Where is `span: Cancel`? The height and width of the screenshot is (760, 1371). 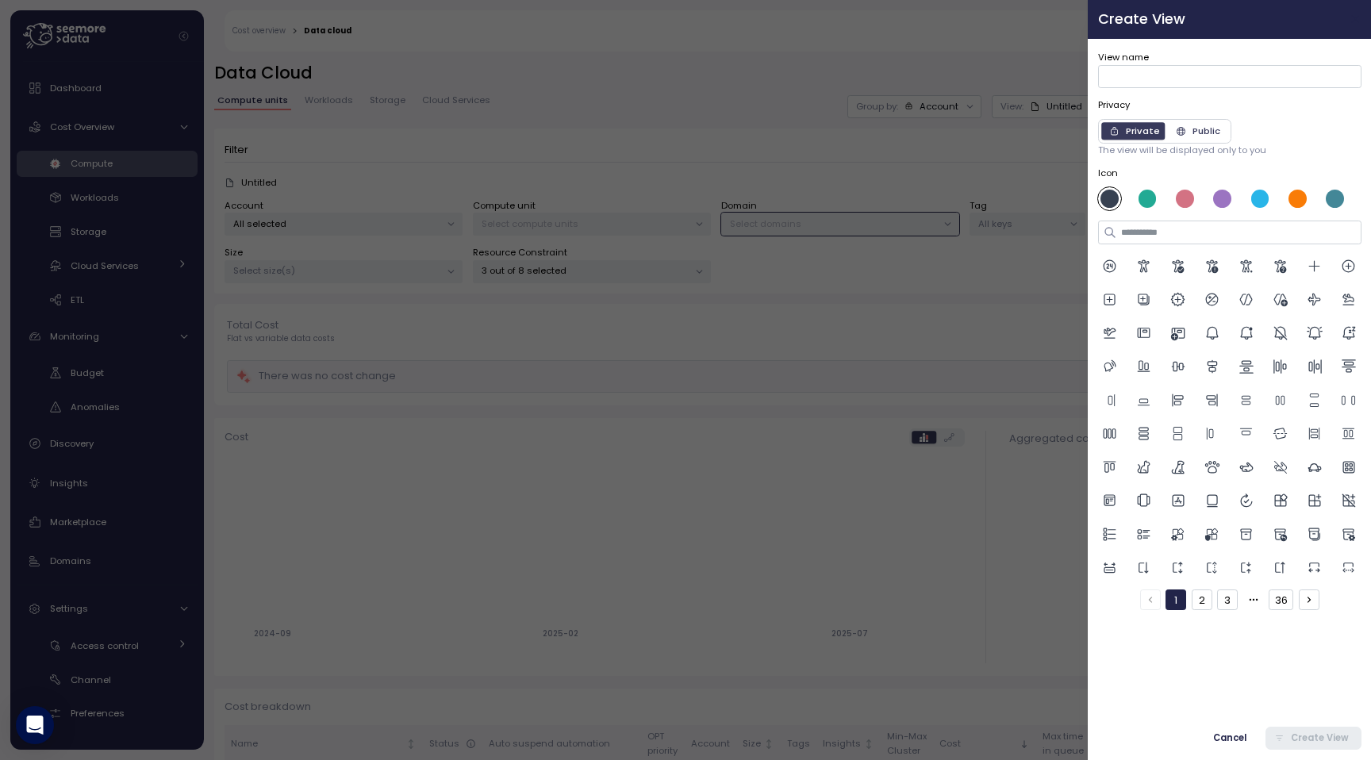
span: Cancel is located at coordinates (1229, 738).